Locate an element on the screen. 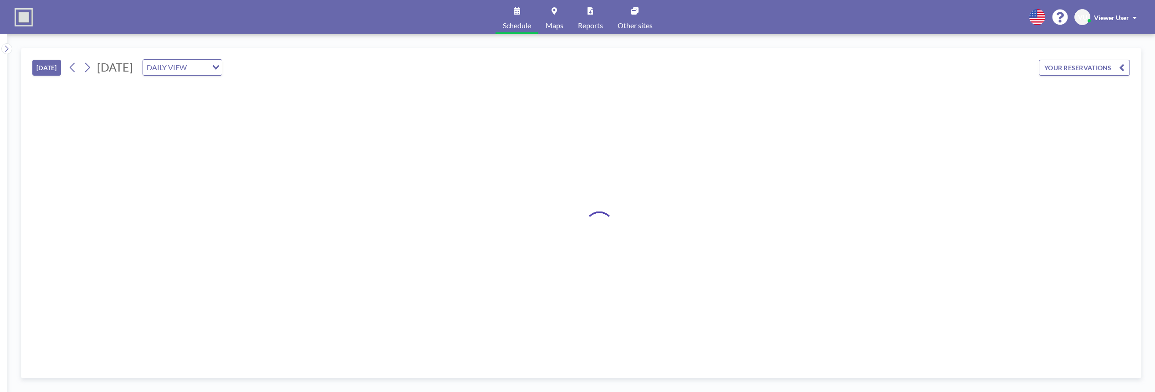 The image size is (1155, 392). input: Search for option is located at coordinates (198, 67).